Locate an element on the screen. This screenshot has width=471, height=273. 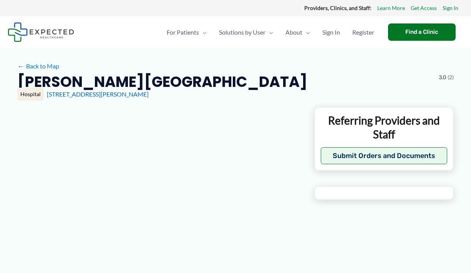
span: 3.0 is located at coordinates (443, 77).